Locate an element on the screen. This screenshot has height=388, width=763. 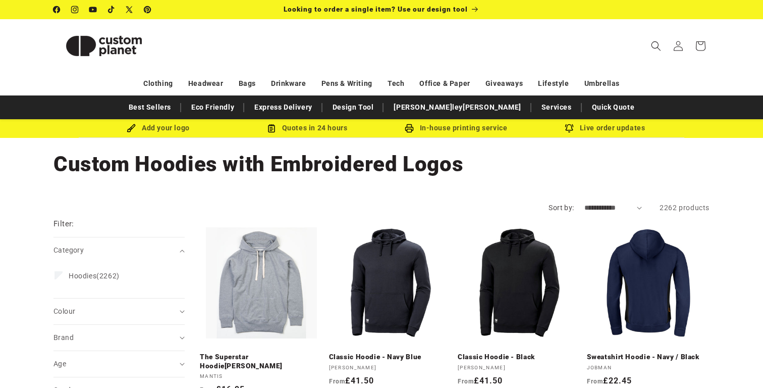
a: Express Delivery is located at coordinates (283, 107).